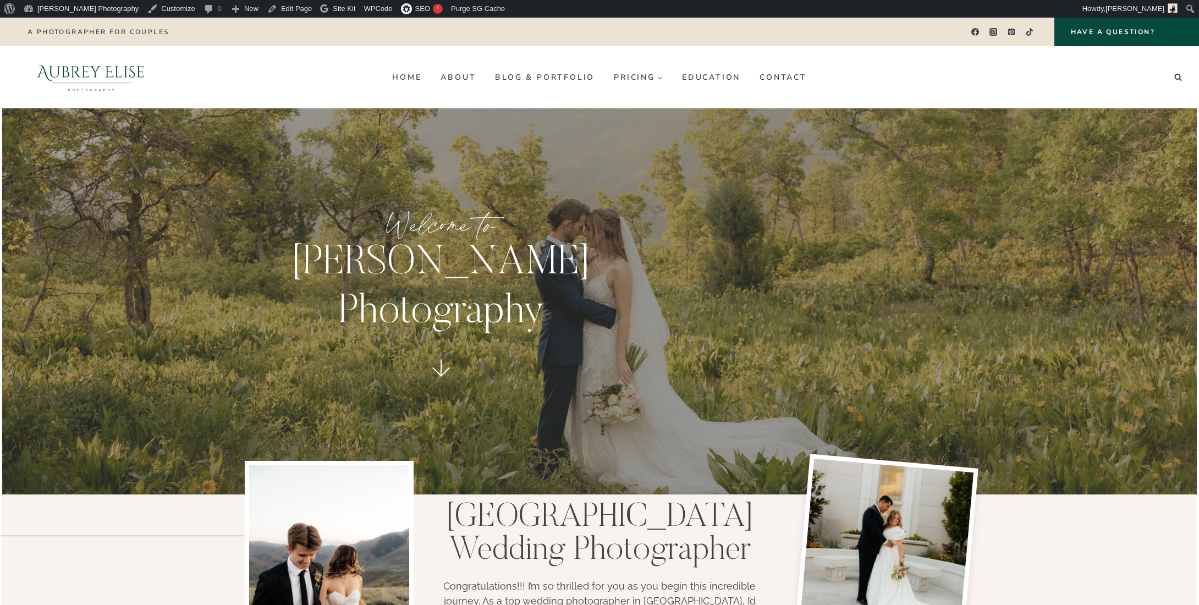 This screenshot has height=605, width=1199. What do you see at coordinates (975, 32) in the screenshot?
I see `a: Facebook` at bounding box center [975, 32].